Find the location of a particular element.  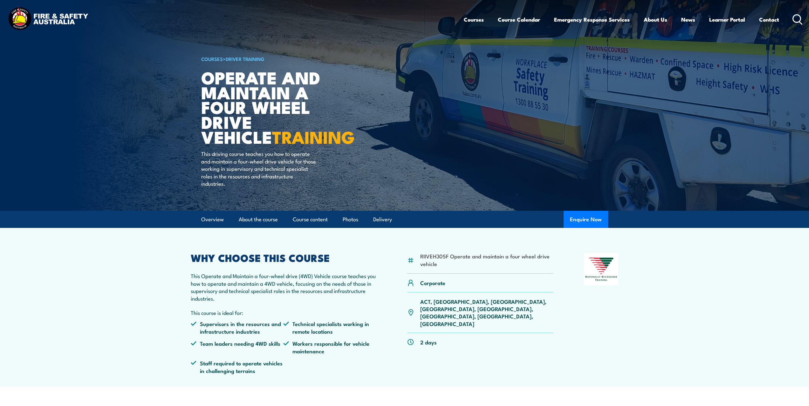

a: Learner Portal is located at coordinates (727, 19).